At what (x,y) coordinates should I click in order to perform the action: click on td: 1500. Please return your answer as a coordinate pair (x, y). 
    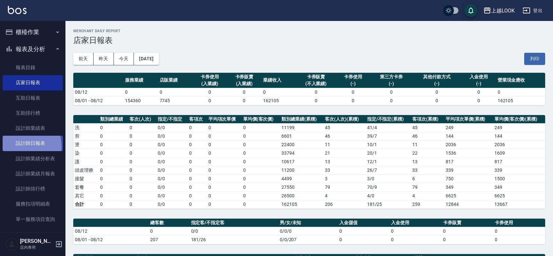
    Looking at the image, I should click on (519, 178).